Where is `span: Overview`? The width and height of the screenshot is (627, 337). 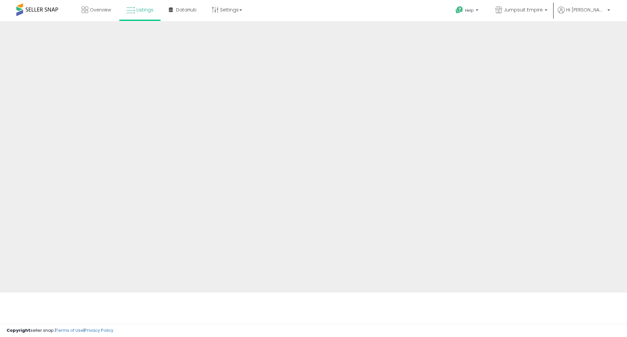 span: Overview is located at coordinates (100, 10).